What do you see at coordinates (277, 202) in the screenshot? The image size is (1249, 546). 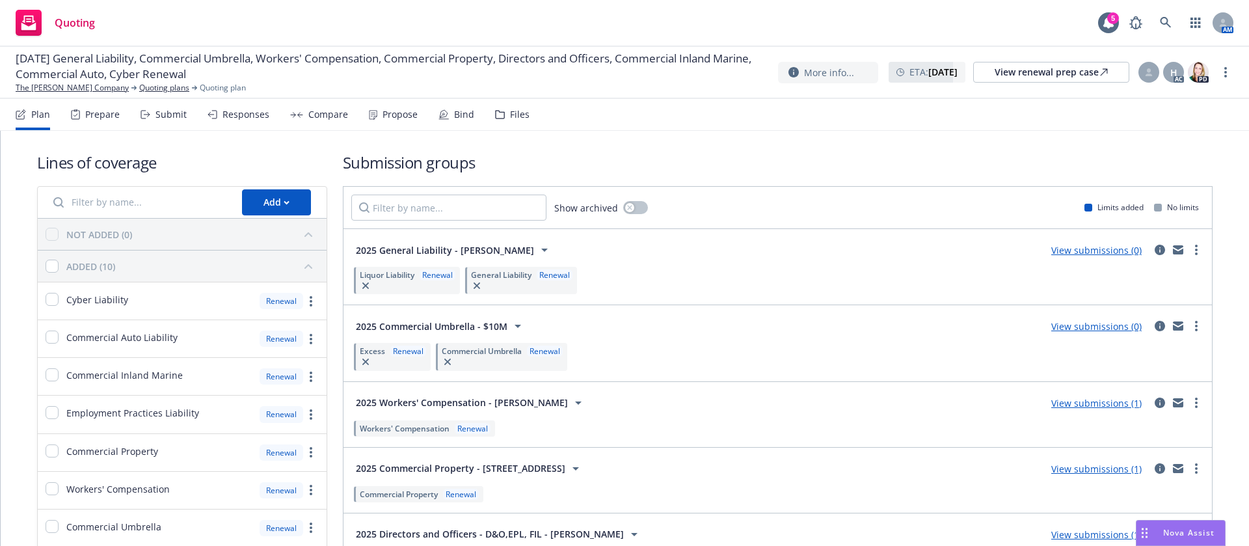 I see `button: Add` at bounding box center [277, 202].